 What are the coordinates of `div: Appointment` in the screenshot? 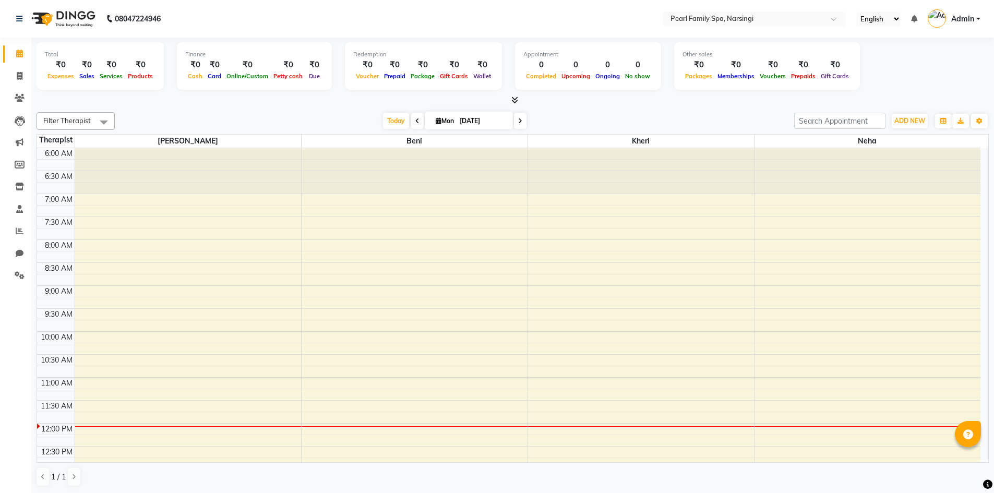 It's located at (588, 54).